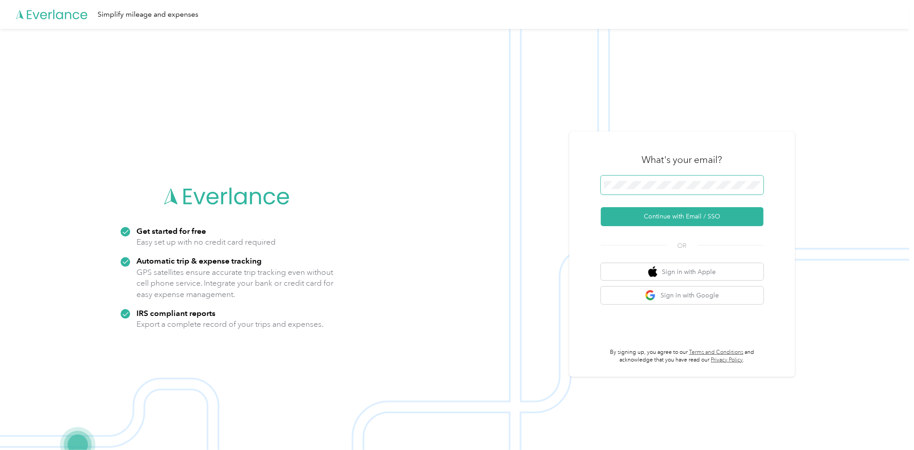 This screenshot has height=450, width=914. I want to click on a: Terms and Conditions, so click(716, 352).